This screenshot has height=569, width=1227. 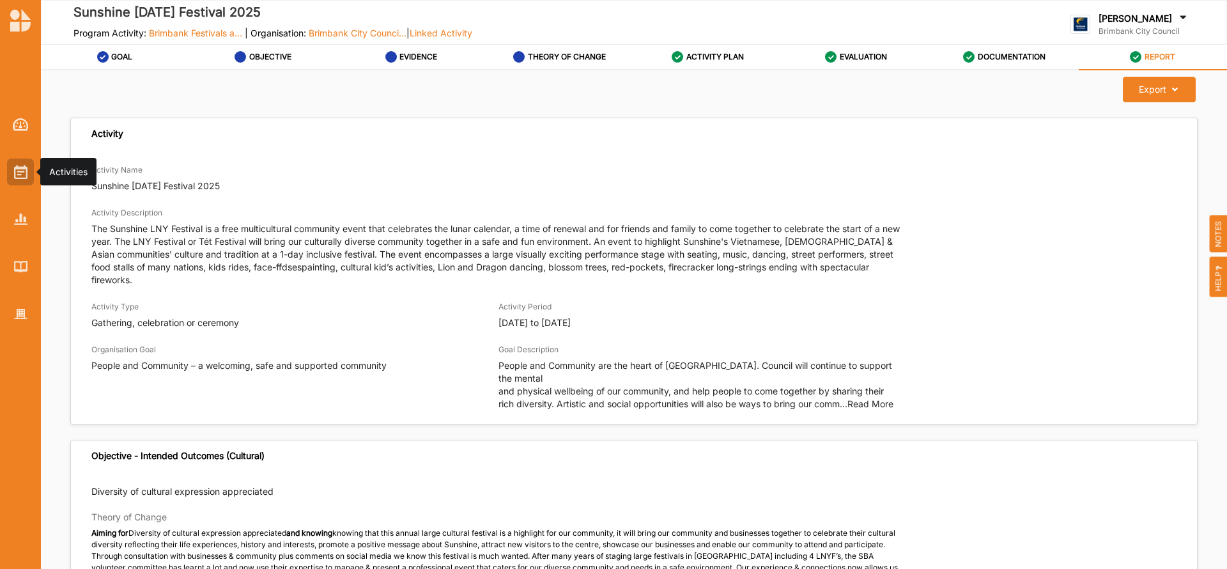 What do you see at coordinates (357, 33) in the screenshot?
I see `span: Brimbank City Counci...` at bounding box center [357, 33].